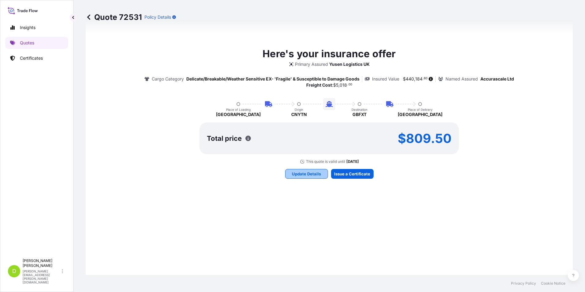  What do you see at coordinates (409, 79) in the screenshot?
I see `span: 440` at bounding box center [409, 79].